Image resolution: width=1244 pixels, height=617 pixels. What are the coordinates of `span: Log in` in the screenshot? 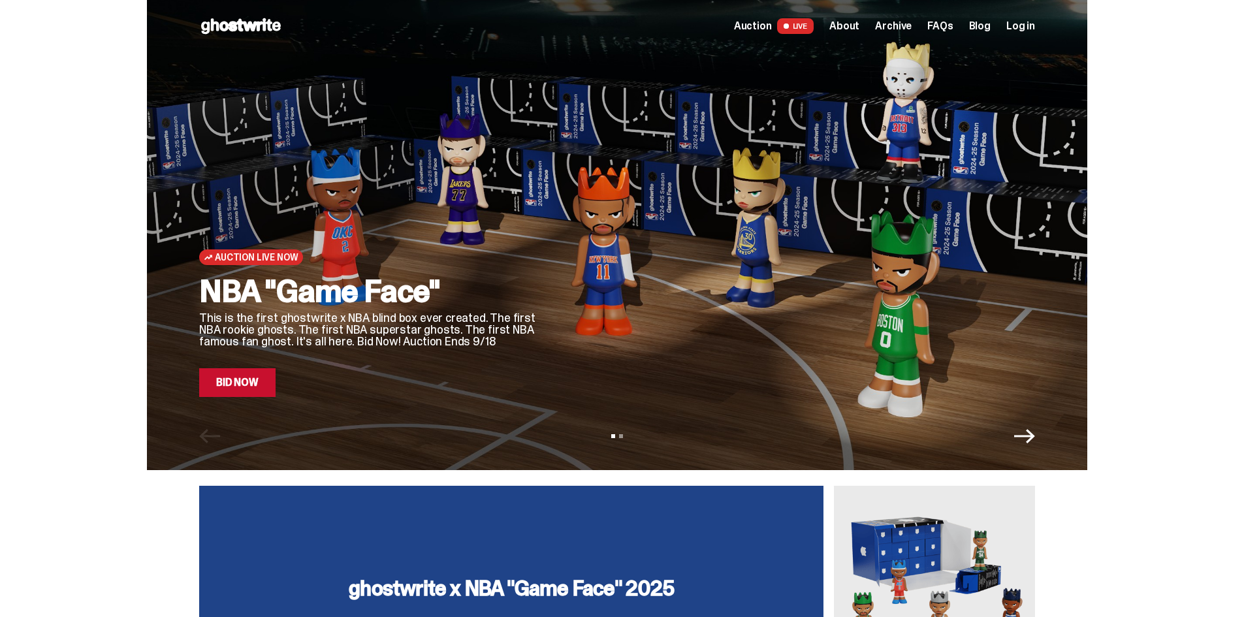 It's located at (1021, 26).